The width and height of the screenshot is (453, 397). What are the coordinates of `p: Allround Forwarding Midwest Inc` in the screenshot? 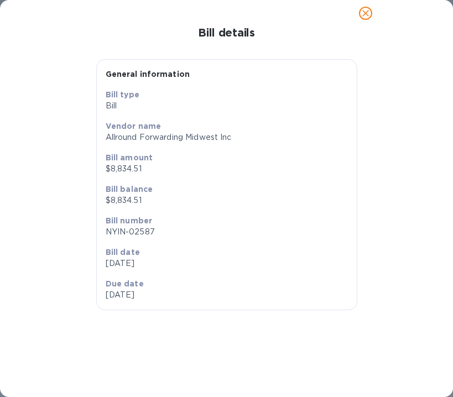 It's located at (227, 137).